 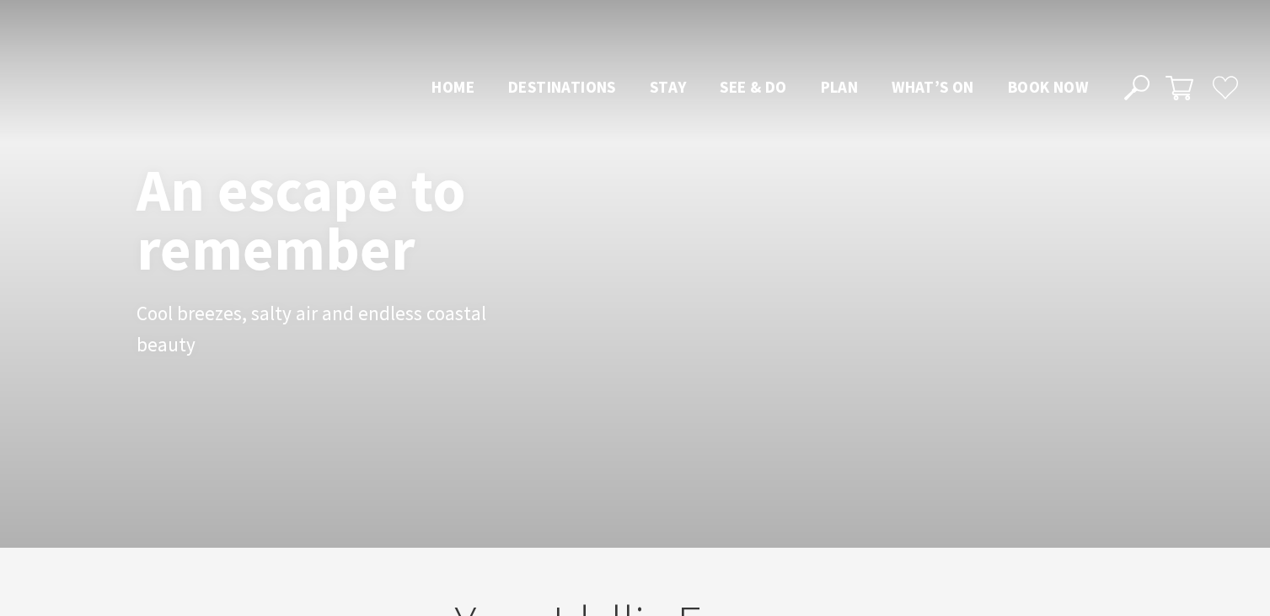 I want to click on p: Cool breezes, salty air and endless coastal beauty, so click(x=326, y=329).